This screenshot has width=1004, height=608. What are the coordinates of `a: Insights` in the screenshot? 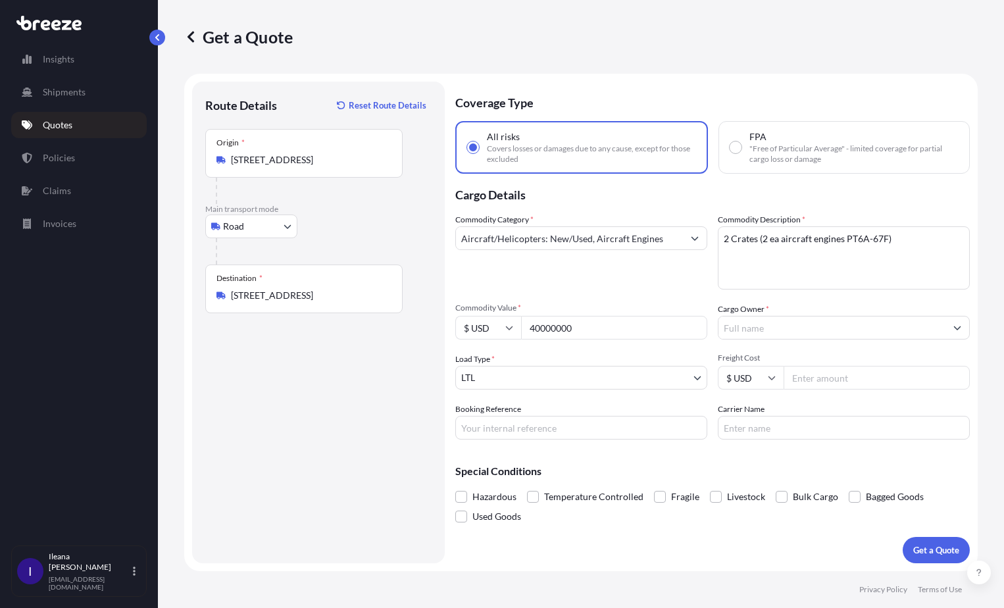 It's located at (79, 59).